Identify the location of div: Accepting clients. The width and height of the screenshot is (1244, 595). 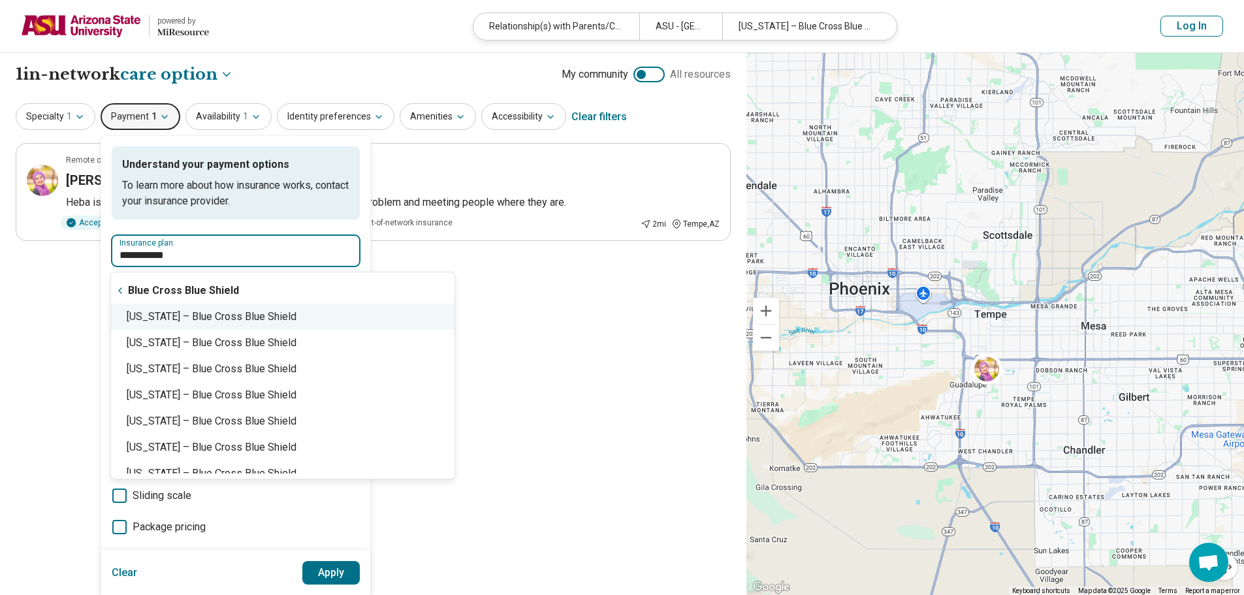
(105, 223).